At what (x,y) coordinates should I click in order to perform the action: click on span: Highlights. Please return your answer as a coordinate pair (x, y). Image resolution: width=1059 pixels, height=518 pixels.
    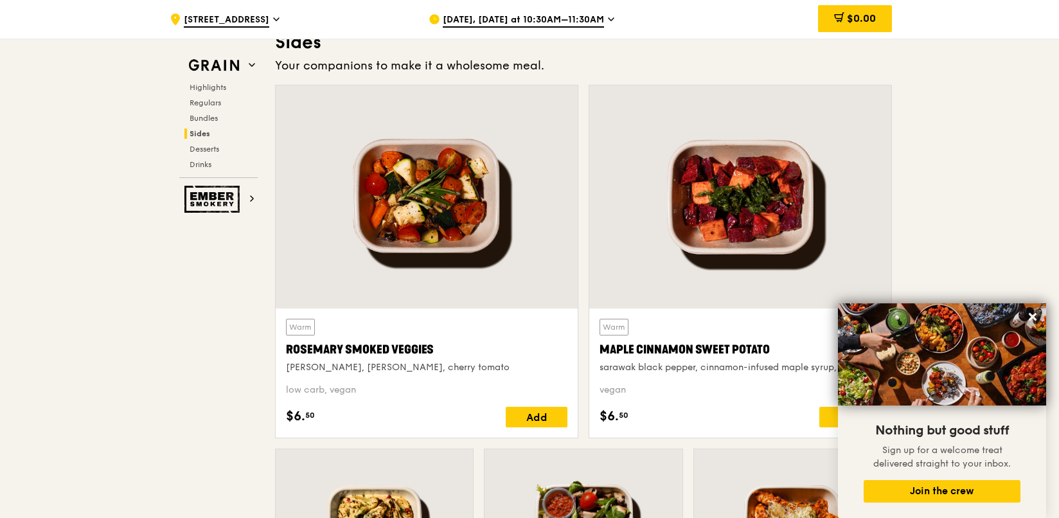
    Looking at the image, I should click on (208, 87).